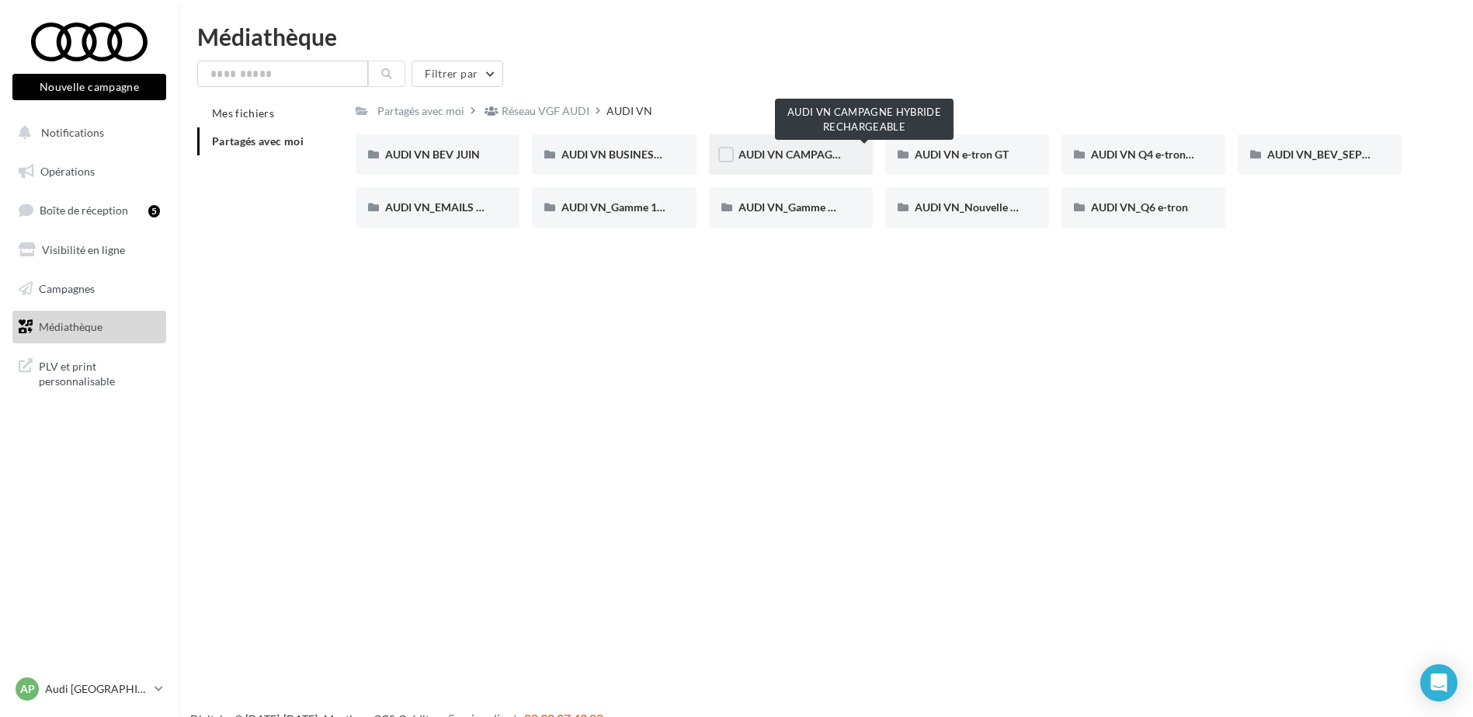  Describe the element at coordinates (1439, 683) in the screenshot. I see `div: Open Intercom Messenger` at that location.